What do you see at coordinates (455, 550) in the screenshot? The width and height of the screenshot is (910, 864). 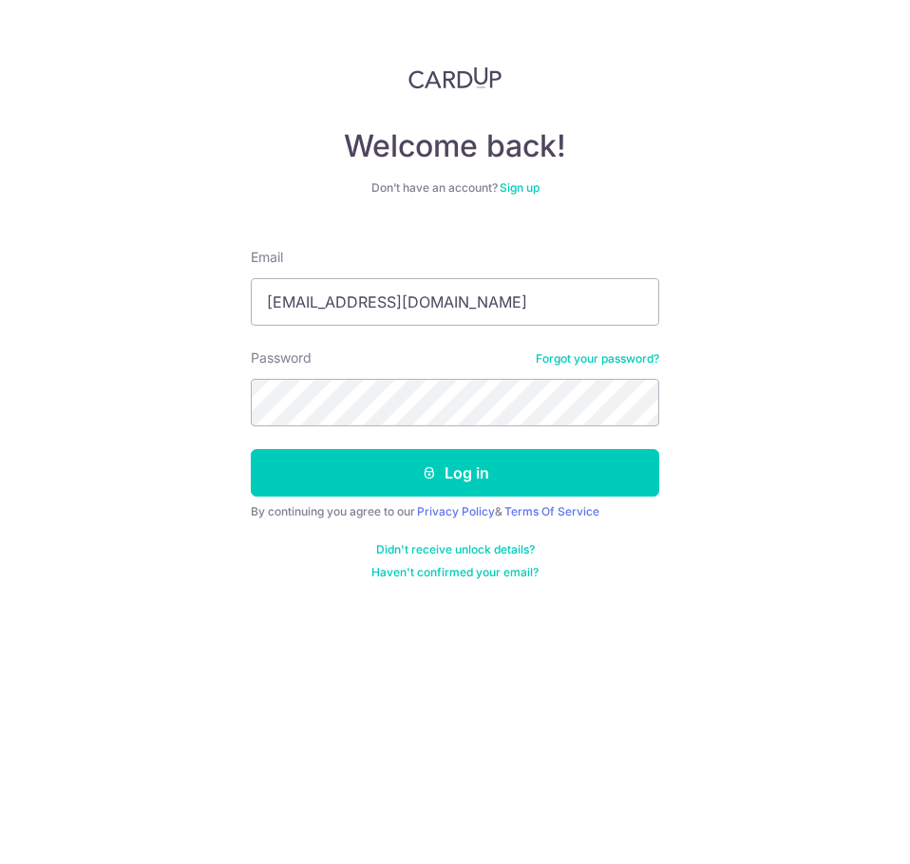 I see `a: Didn't receive unlock details?` at bounding box center [455, 550].